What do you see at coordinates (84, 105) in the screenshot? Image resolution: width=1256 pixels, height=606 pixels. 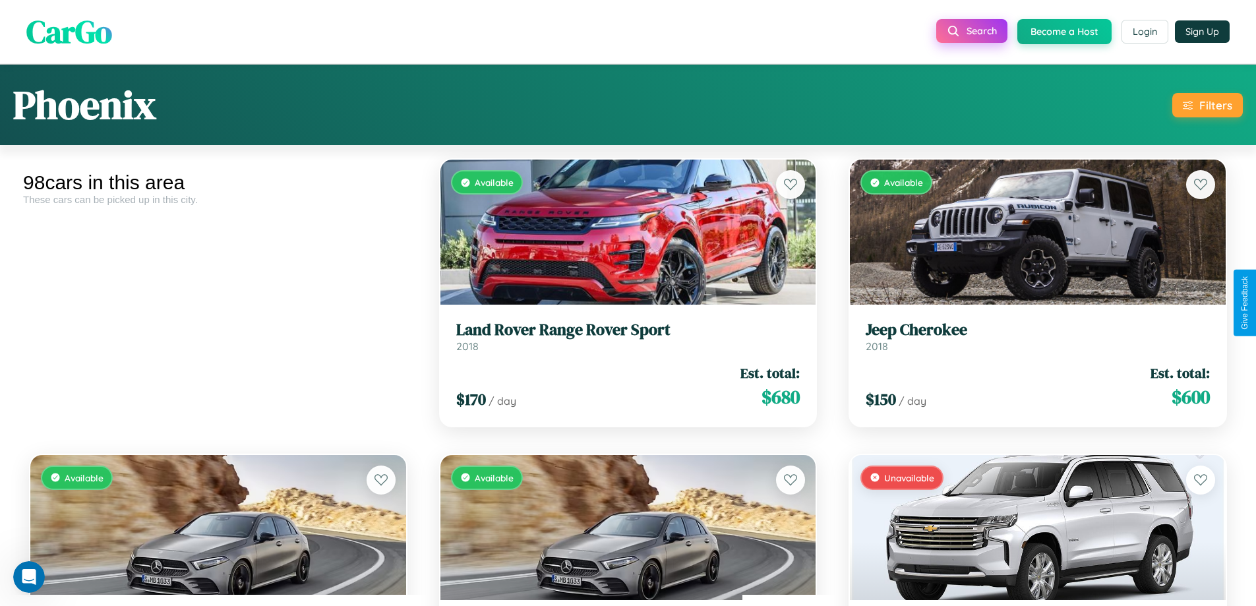 I see `h1: Phoenix` at bounding box center [84, 105].